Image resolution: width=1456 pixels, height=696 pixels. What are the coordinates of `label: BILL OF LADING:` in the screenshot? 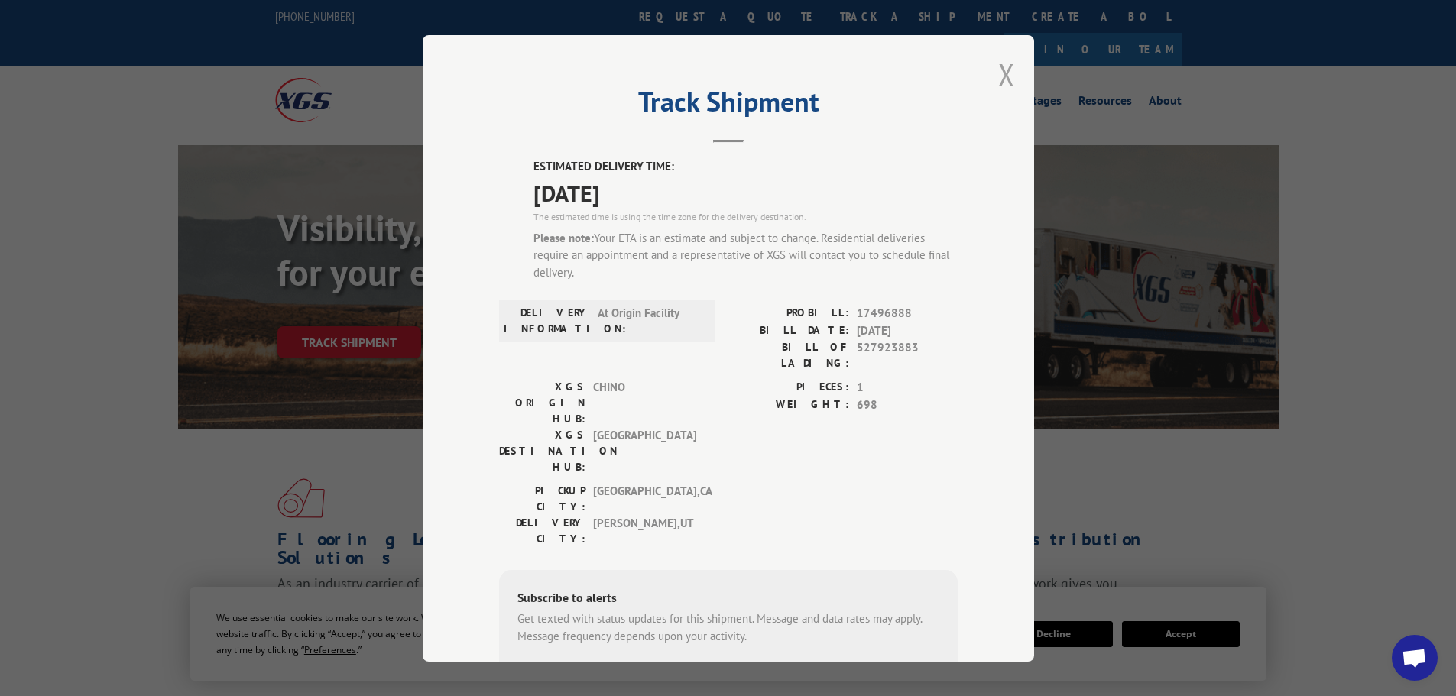 It's located at (789, 355).